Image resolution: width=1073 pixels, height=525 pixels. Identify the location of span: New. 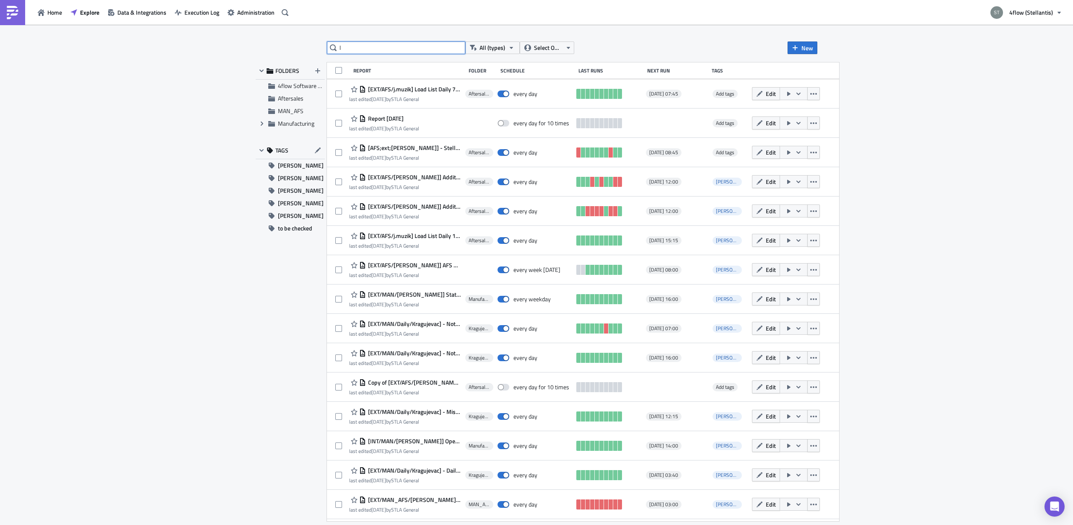
(807, 48).